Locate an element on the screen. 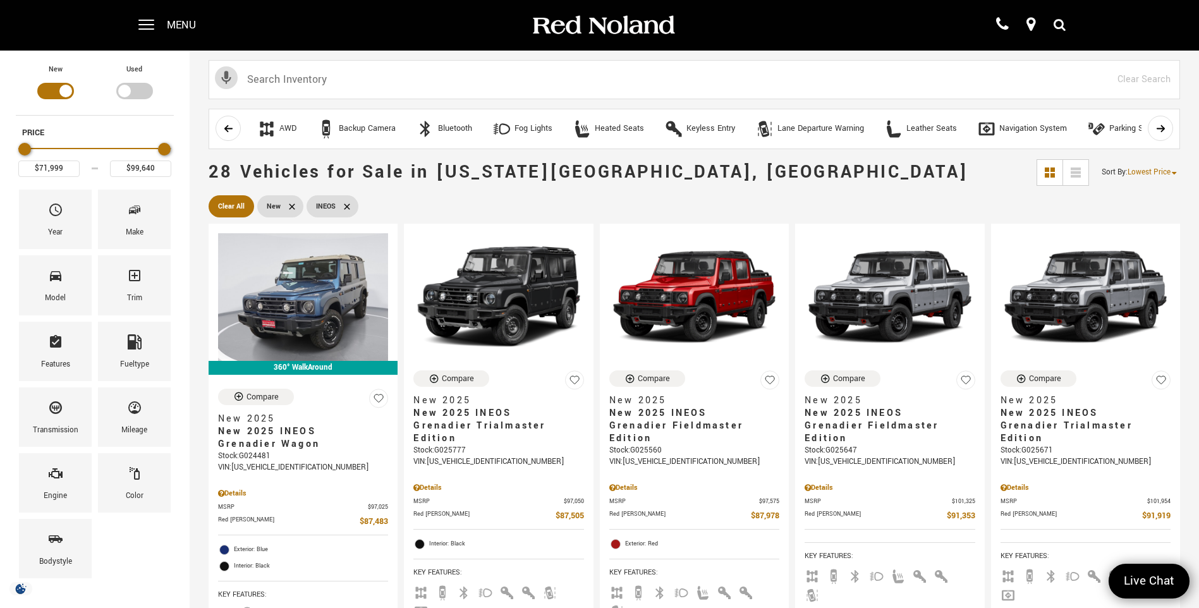 The image size is (1199, 608). div: Color is located at coordinates (135, 496).